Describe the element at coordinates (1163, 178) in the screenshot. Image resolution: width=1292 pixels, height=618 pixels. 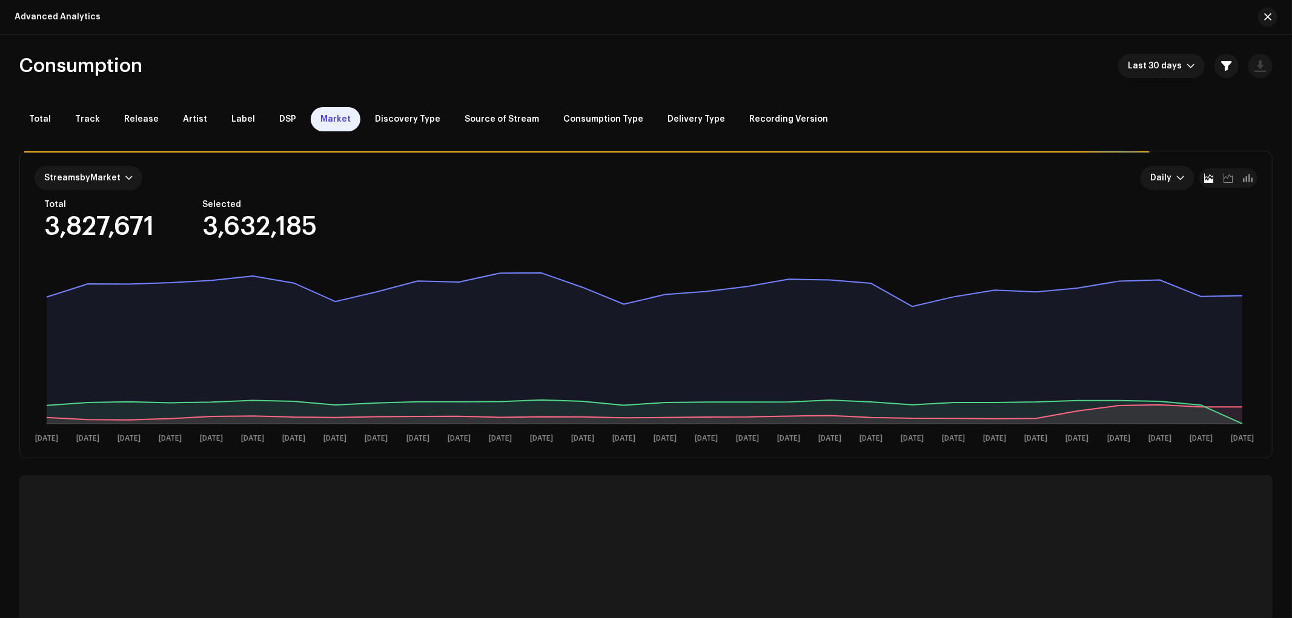
I see `span: Daily` at that location.